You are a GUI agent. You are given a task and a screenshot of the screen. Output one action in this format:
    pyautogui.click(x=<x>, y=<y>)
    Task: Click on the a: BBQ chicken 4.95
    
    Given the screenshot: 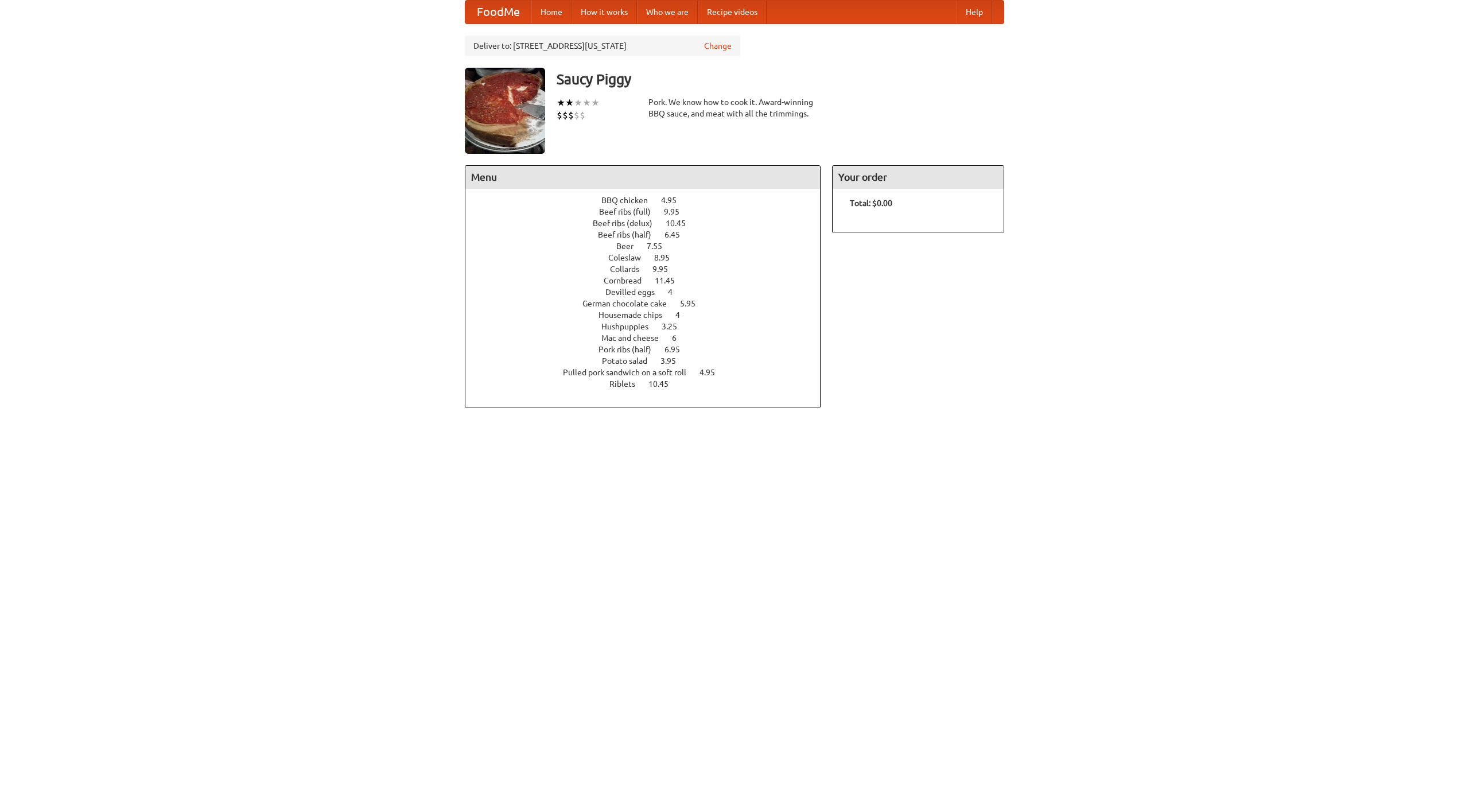 What is the action you would take?
    pyautogui.click(x=649, y=200)
    